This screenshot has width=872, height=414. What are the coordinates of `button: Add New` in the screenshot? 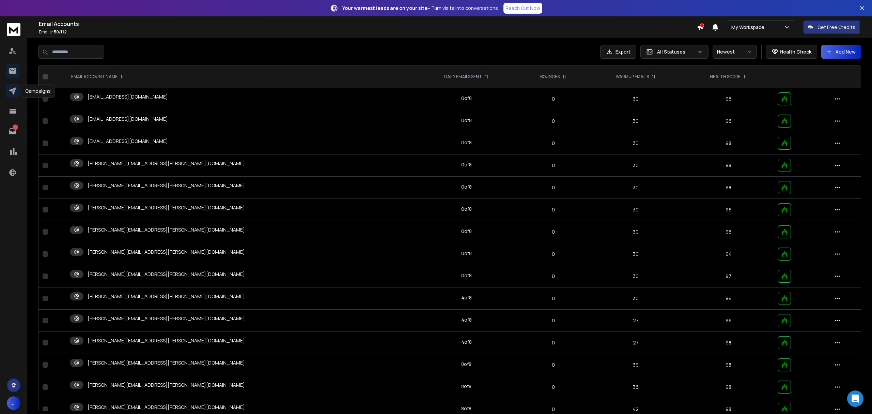 It's located at (841, 52).